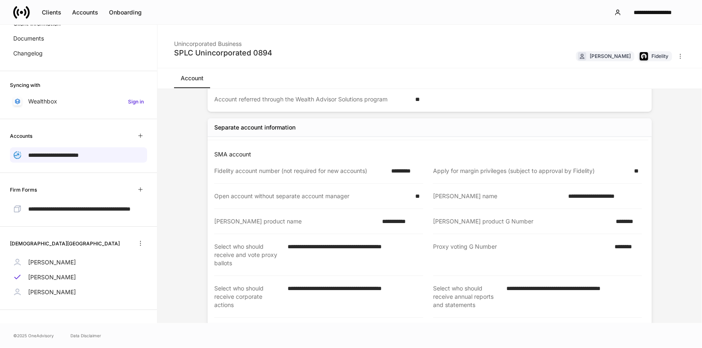  What do you see at coordinates (223, 41) in the screenshot?
I see `div: Unincorporated Business` at bounding box center [223, 41].